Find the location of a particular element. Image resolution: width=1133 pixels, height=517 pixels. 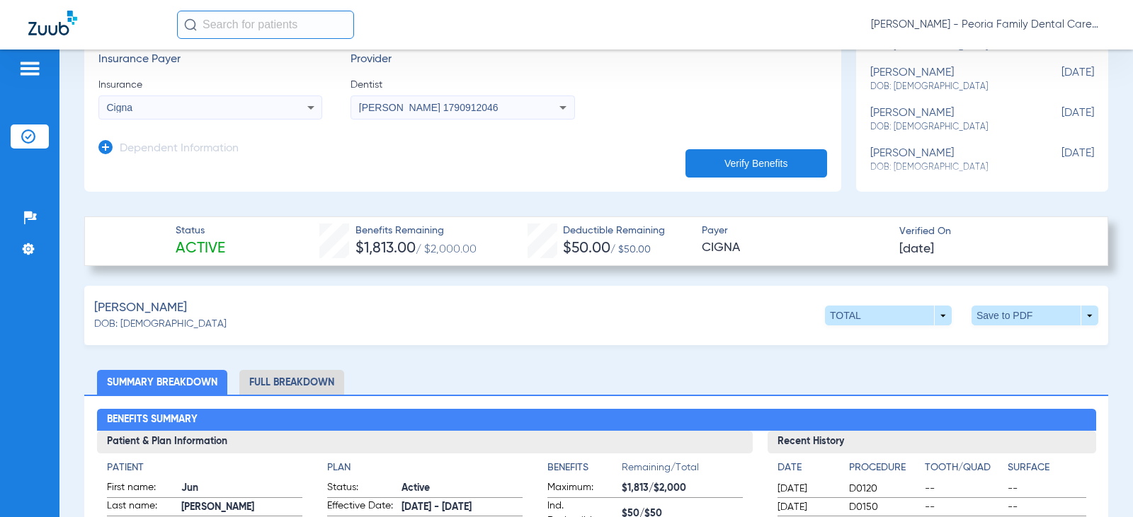

app-breakdown-title: Benefits is located at coordinates (584, 471).